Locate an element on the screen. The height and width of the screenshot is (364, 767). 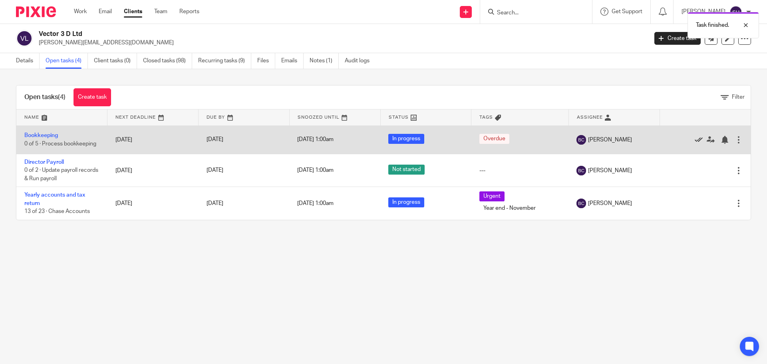
a: Closed tasks (98) is located at coordinates (167, 61).